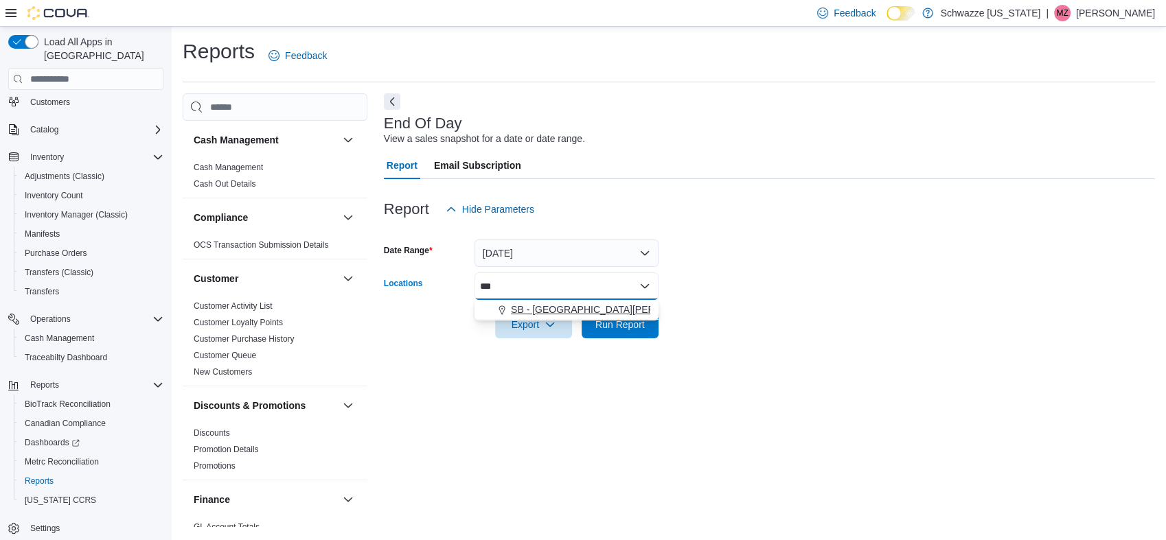  I want to click on button: Metrc Reconciliation, so click(91, 462).